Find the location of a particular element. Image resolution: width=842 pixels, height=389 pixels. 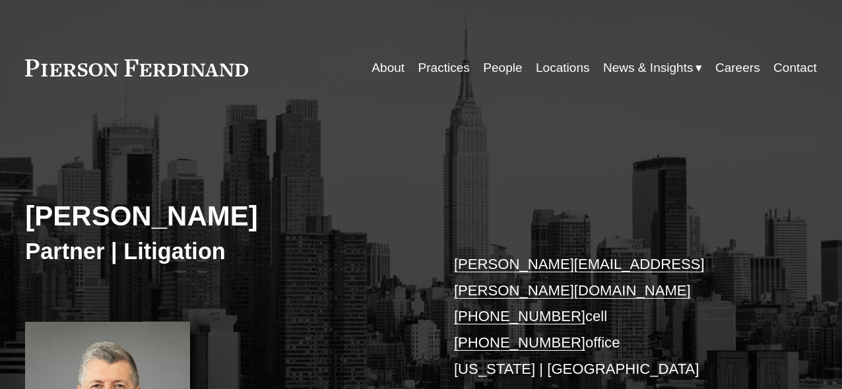

a: Contact is located at coordinates (795, 68).